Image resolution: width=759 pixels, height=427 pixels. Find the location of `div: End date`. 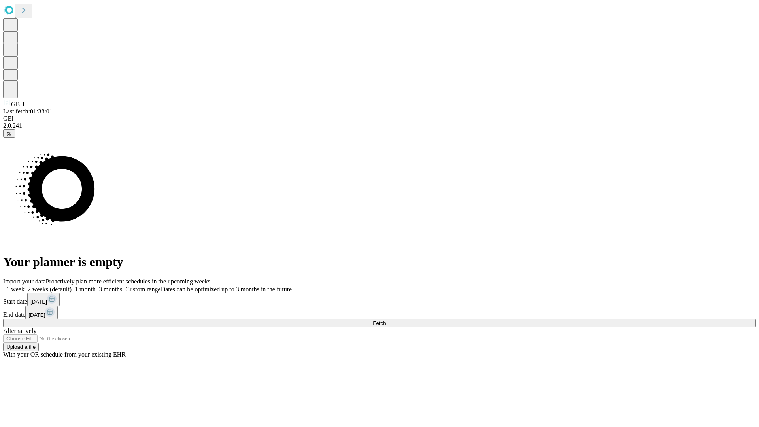

div: End date is located at coordinates (380, 312).